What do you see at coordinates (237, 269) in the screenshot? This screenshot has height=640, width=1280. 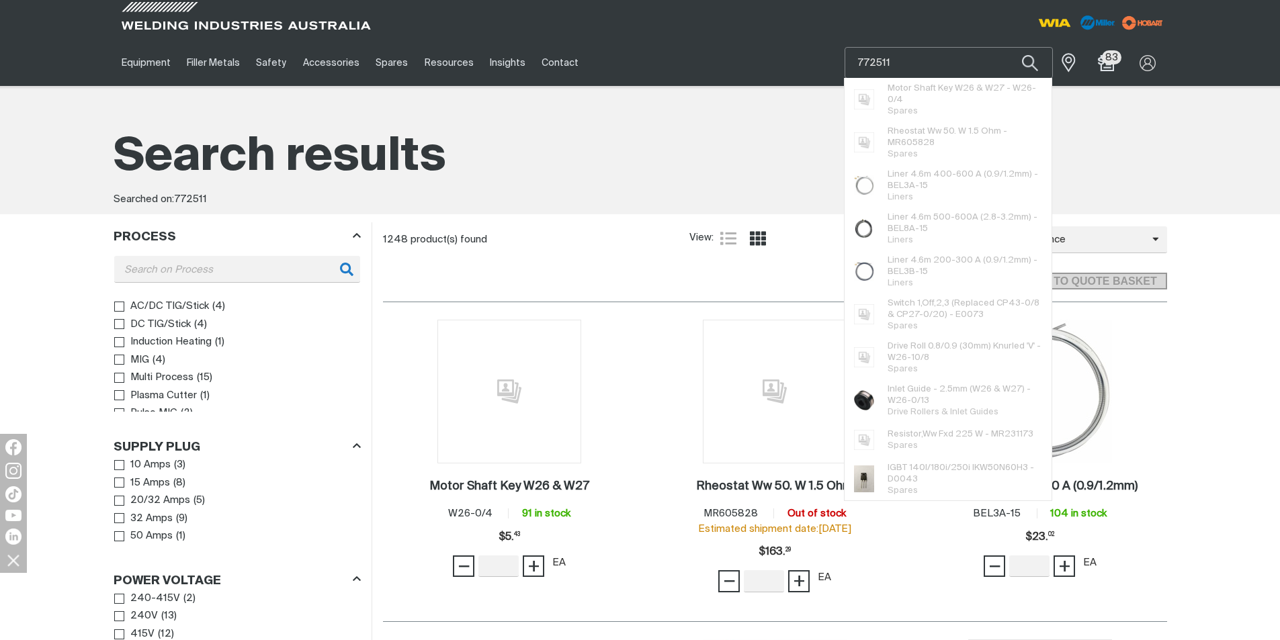 I see `div: Process field` at bounding box center [237, 269].